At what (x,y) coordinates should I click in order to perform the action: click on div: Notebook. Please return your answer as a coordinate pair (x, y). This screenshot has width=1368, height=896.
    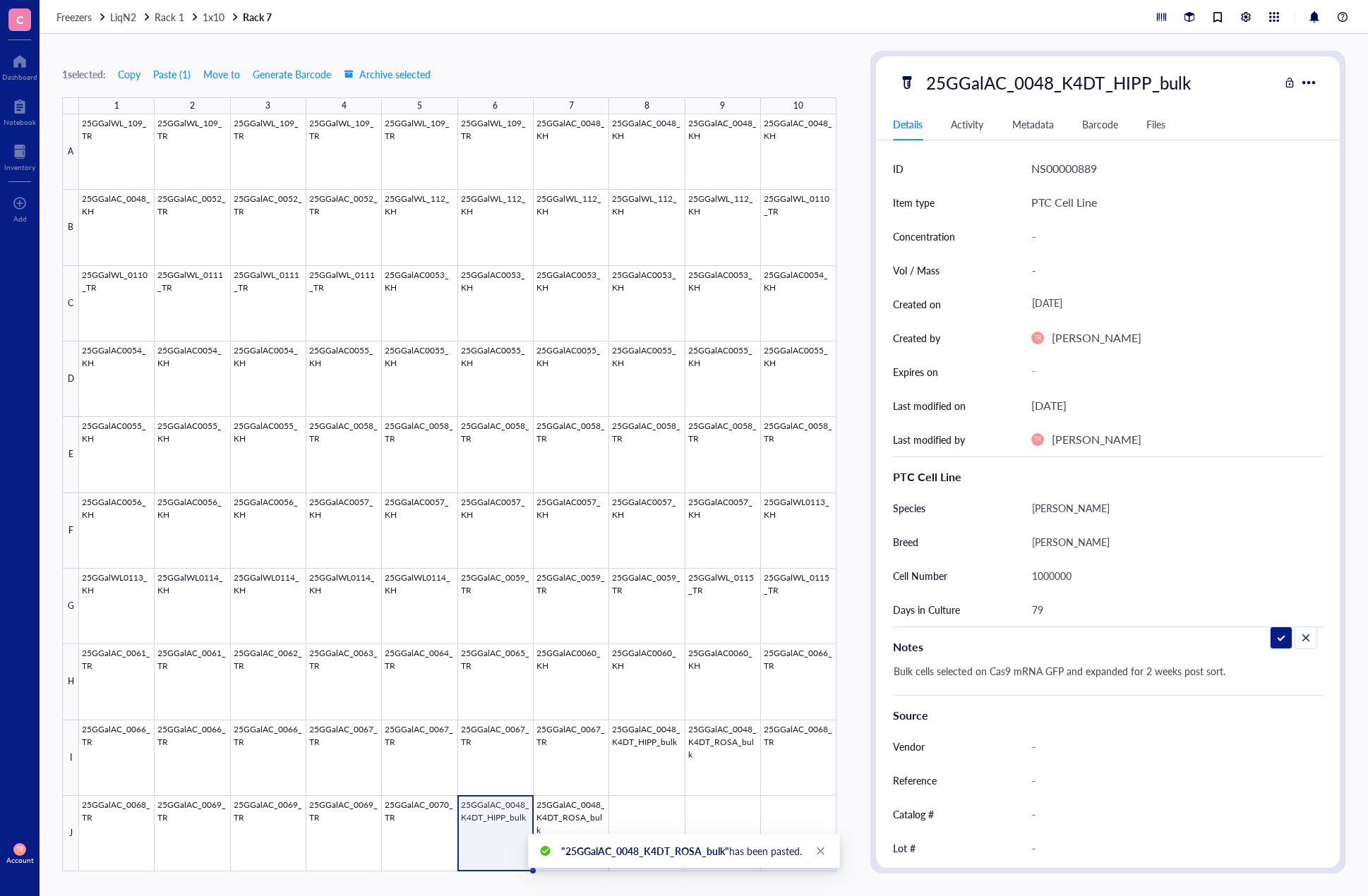
    Looking at the image, I should click on (20, 122).